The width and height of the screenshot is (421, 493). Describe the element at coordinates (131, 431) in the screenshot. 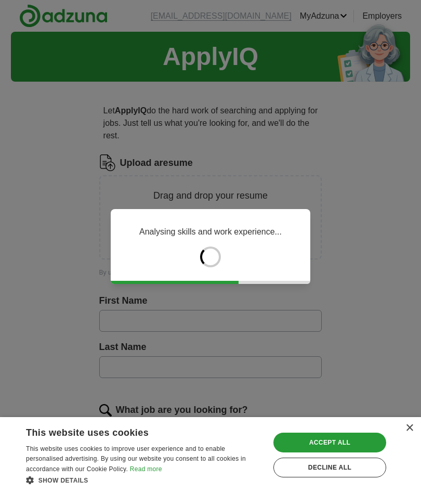

I see `div: This website uses cookies` at that location.